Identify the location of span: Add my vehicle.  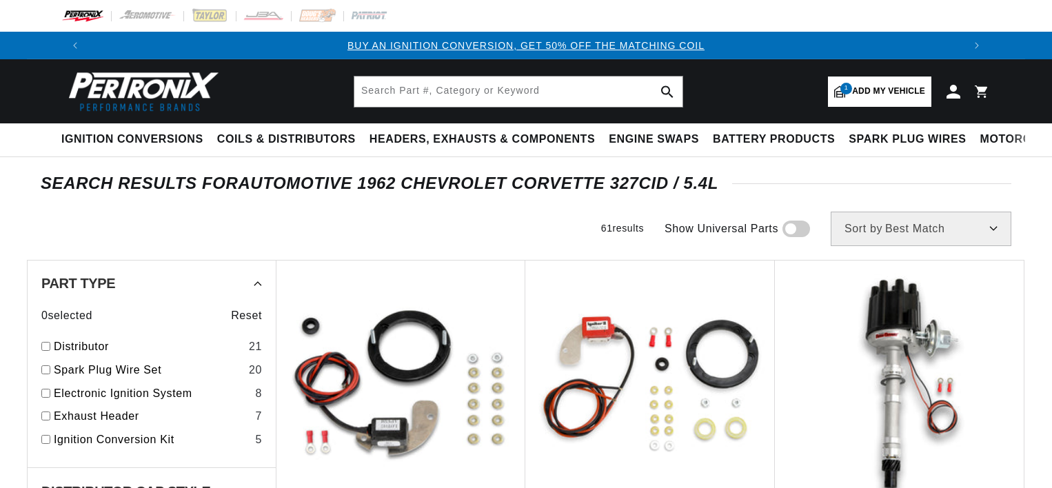
(889, 91).